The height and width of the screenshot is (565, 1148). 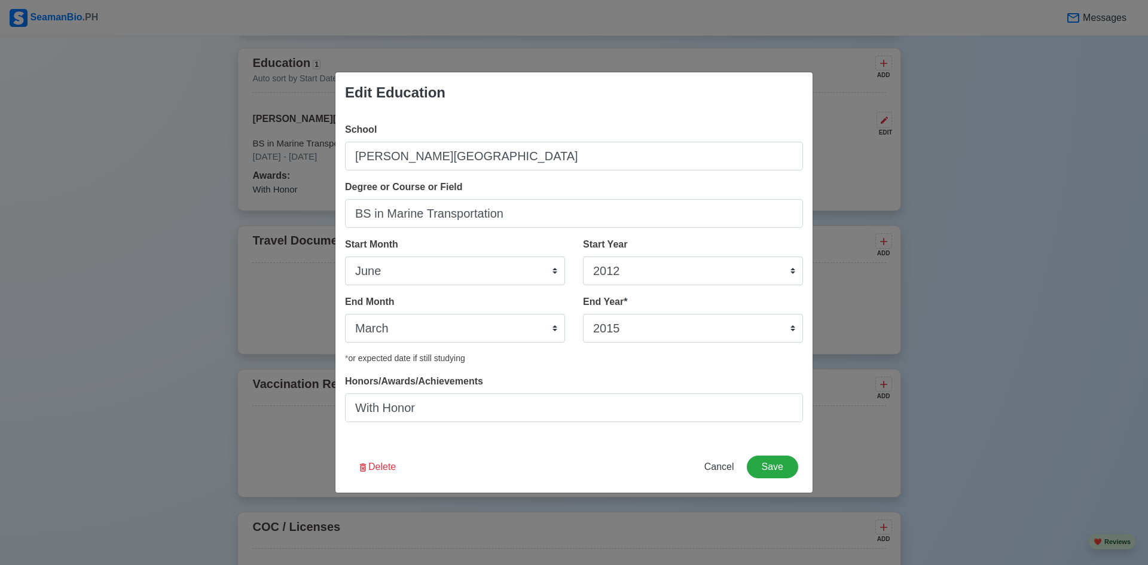 I want to click on label: Start Month, so click(x=371, y=245).